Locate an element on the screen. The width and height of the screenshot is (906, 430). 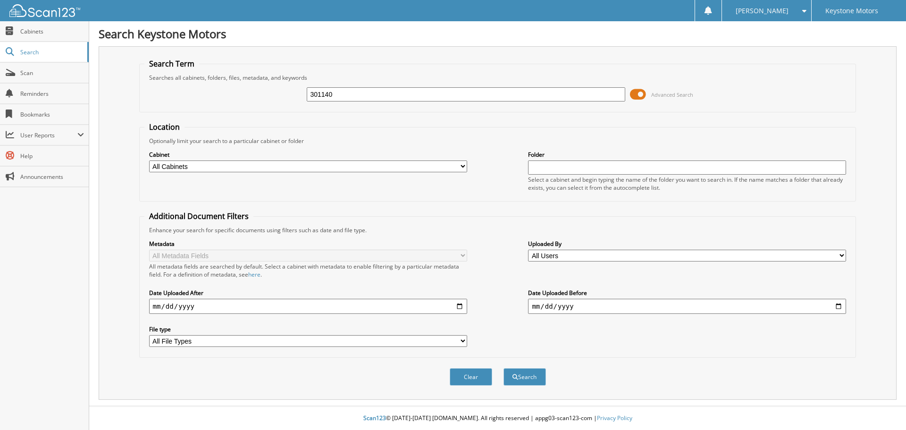
button: Clear is located at coordinates (471, 377).